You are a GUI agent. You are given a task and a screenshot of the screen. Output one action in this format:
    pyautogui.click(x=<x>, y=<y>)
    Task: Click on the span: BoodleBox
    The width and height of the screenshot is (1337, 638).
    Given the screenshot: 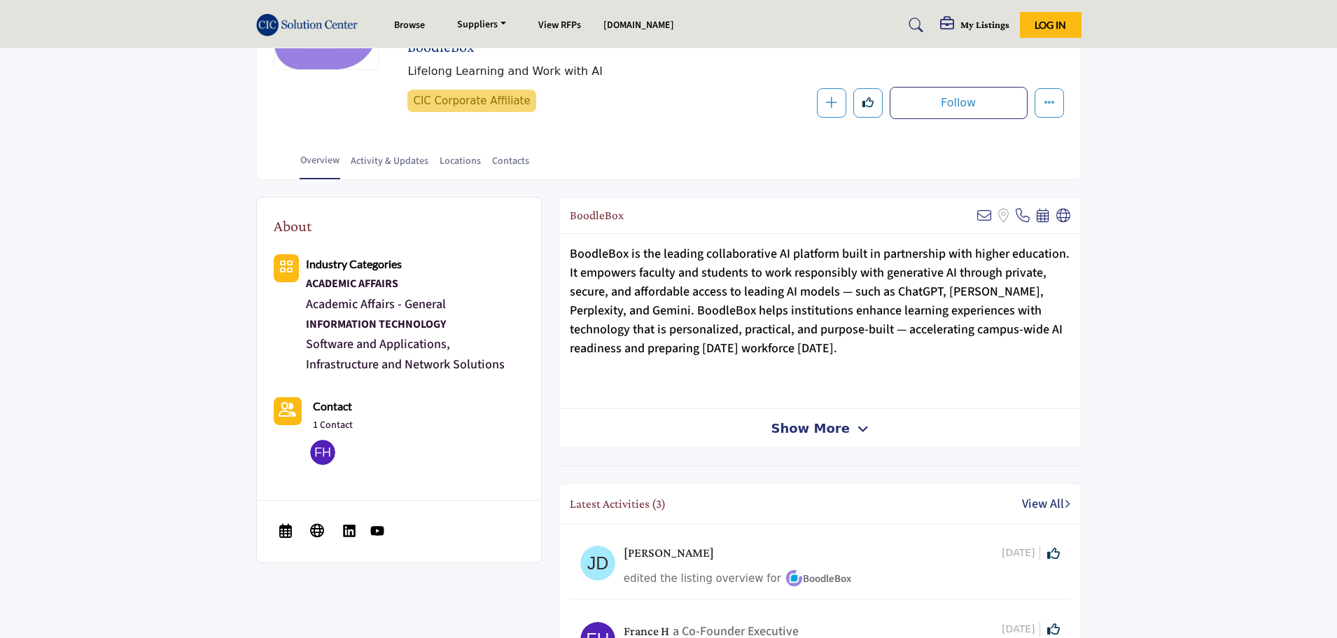 What is the action you would take?
    pyautogui.click(x=819, y=578)
    